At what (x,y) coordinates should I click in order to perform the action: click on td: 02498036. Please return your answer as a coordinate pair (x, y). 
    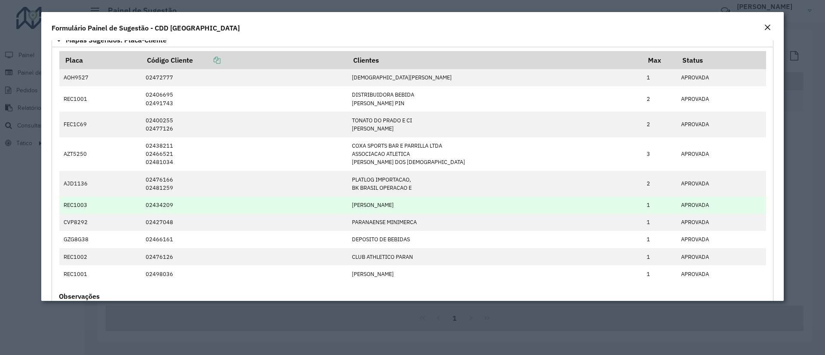
    Looking at the image, I should click on (244, 274).